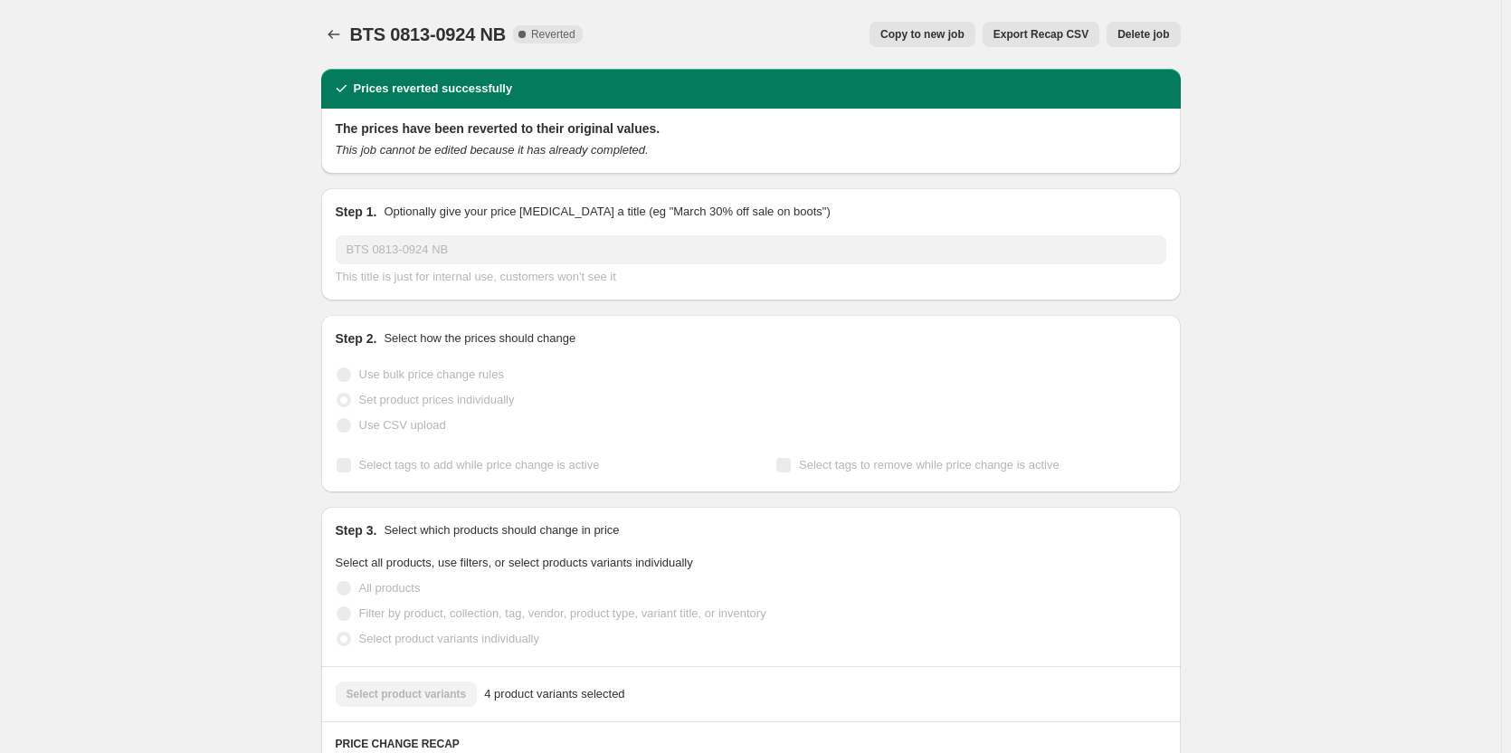  What do you see at coordinates (1143, 34) in the screenshot?
I see `span: Delete job` at bounding box center [1143, 34].